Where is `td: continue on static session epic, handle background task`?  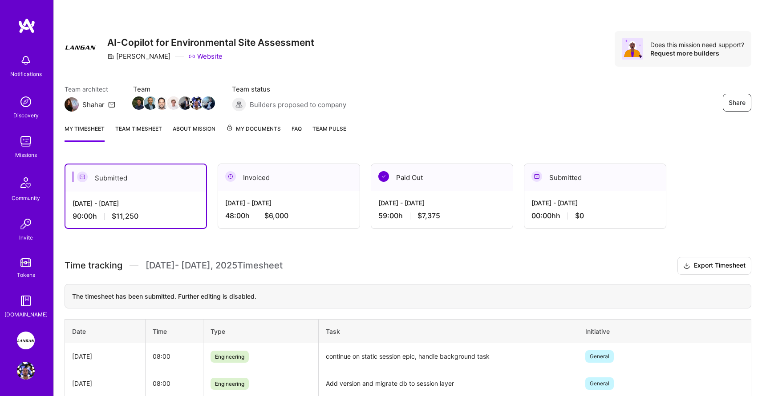
td: continue on static session epic, handle background task is located at coordinates (448, 357).